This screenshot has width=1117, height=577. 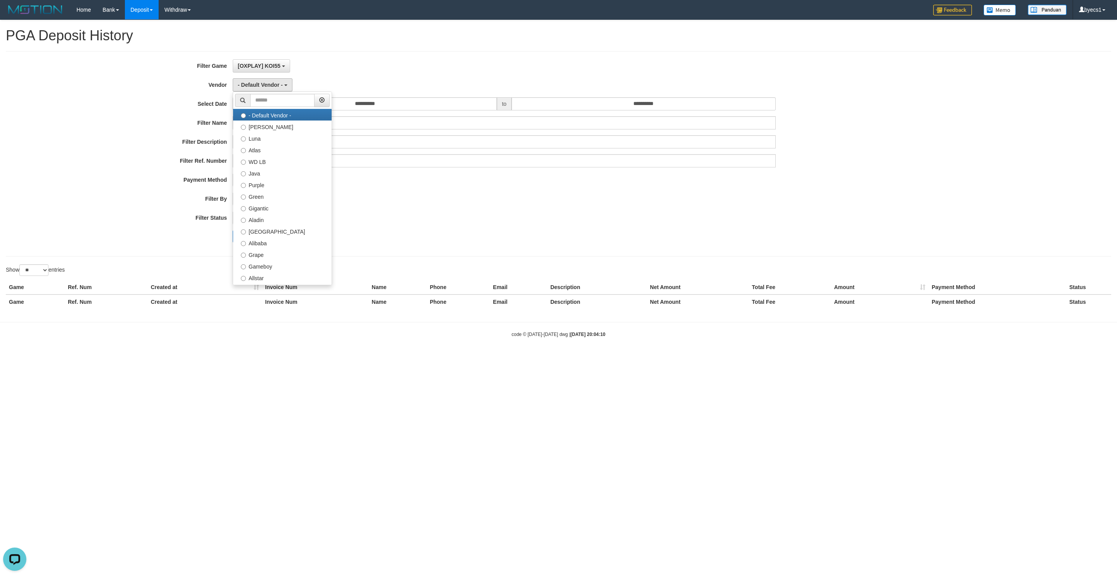 I want to click on input: Luna, so click(x=243, y=139).